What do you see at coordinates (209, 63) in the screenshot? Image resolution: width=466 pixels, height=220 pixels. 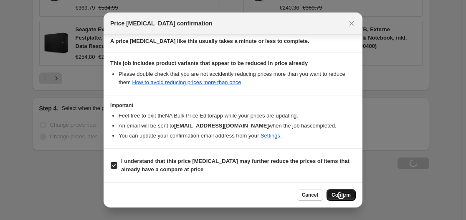 I see `b: This job includes product variants that appear to be reduced in price already` at bounding box center [209, 63].